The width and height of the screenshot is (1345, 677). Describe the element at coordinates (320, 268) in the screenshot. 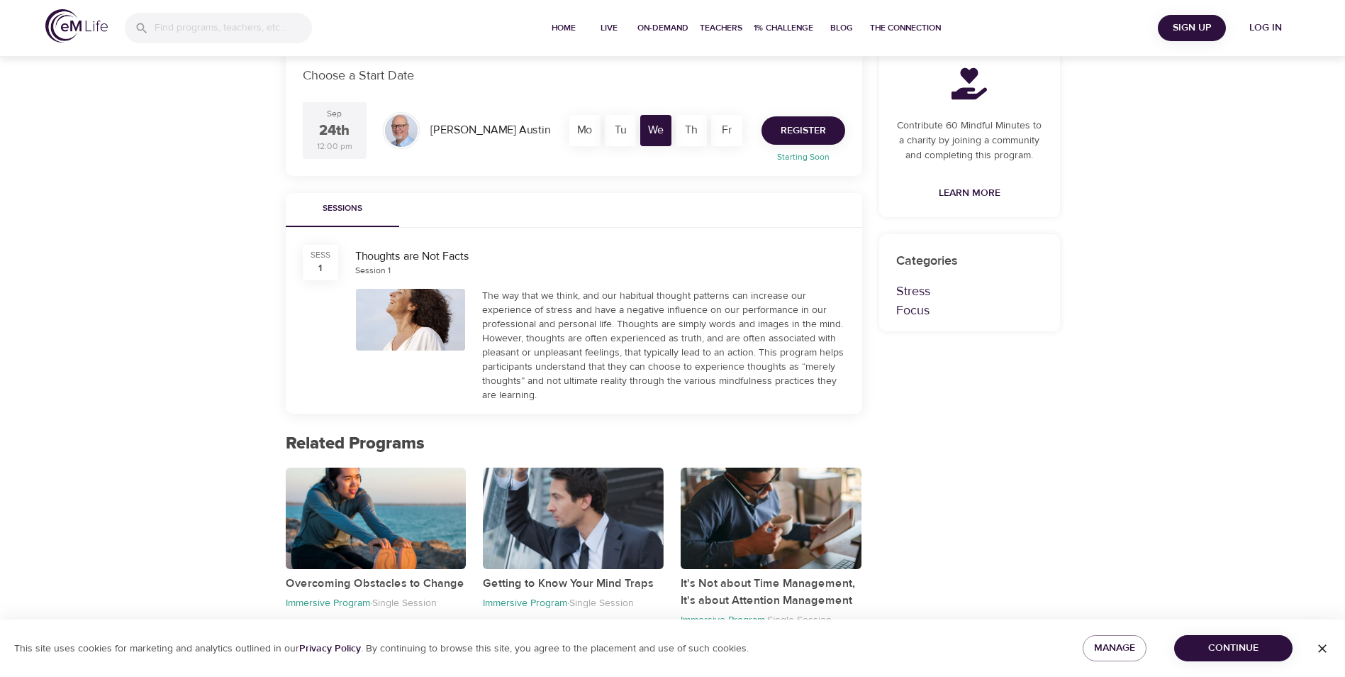

I see `div: 1` at that location.